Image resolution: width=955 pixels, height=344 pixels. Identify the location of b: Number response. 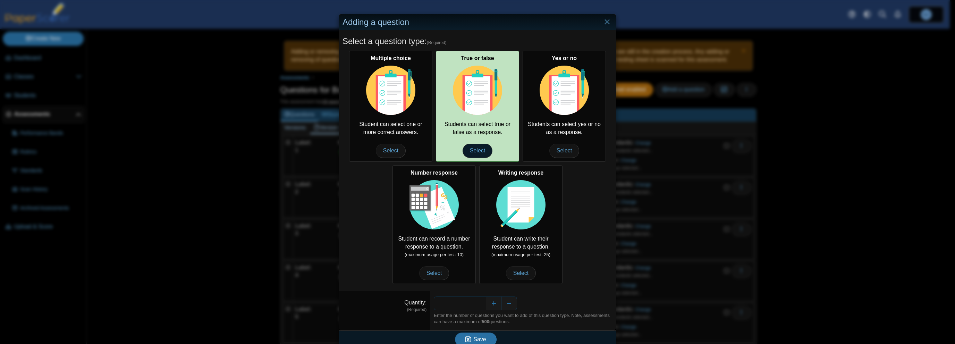
(434, 172).